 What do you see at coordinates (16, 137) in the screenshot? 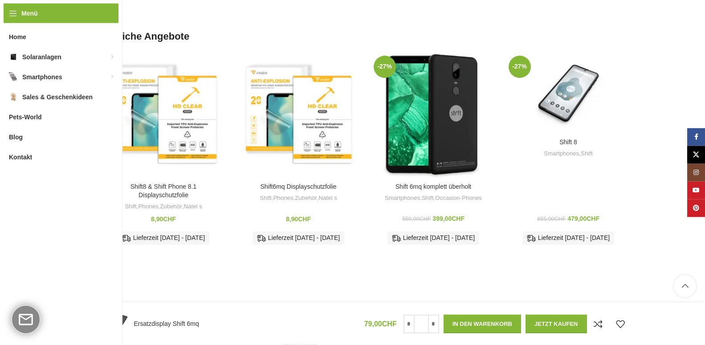
I see `span: Blog` at bounding box center [16, 137].